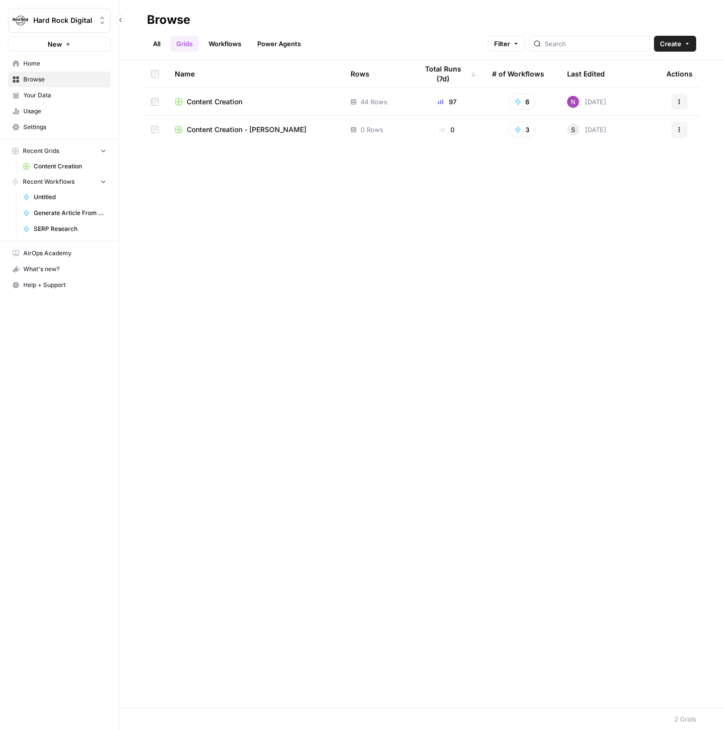 This screenshot has width=724, height=730. Describe the element at coordinates (522, 130) in the screenshot. I see `button: 3` at that location.